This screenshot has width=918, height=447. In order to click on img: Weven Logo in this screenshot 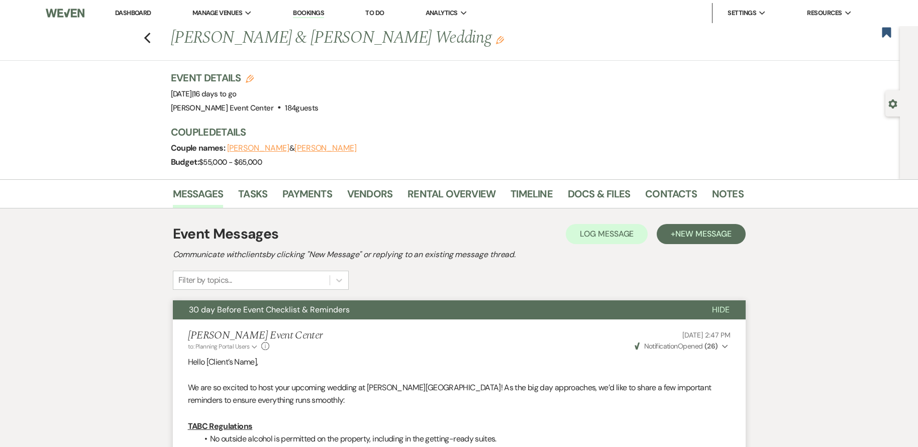, I will do `click(65, 13)`.